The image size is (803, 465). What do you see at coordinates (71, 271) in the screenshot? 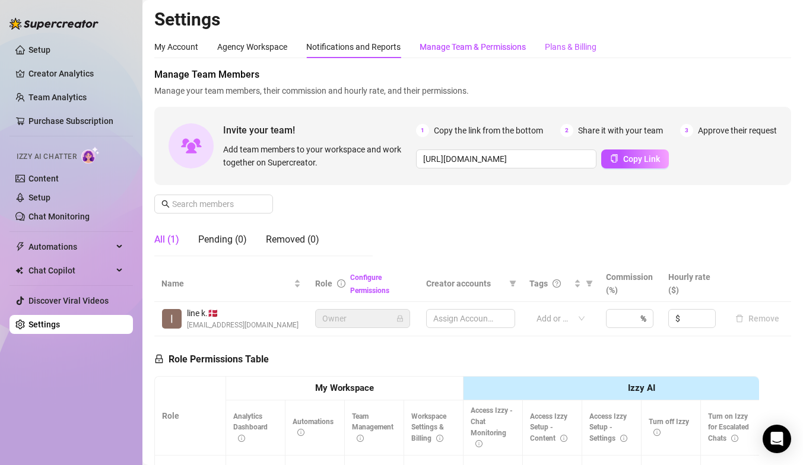
I see `span: Chat Copilot` at bounding box center [71, 271].